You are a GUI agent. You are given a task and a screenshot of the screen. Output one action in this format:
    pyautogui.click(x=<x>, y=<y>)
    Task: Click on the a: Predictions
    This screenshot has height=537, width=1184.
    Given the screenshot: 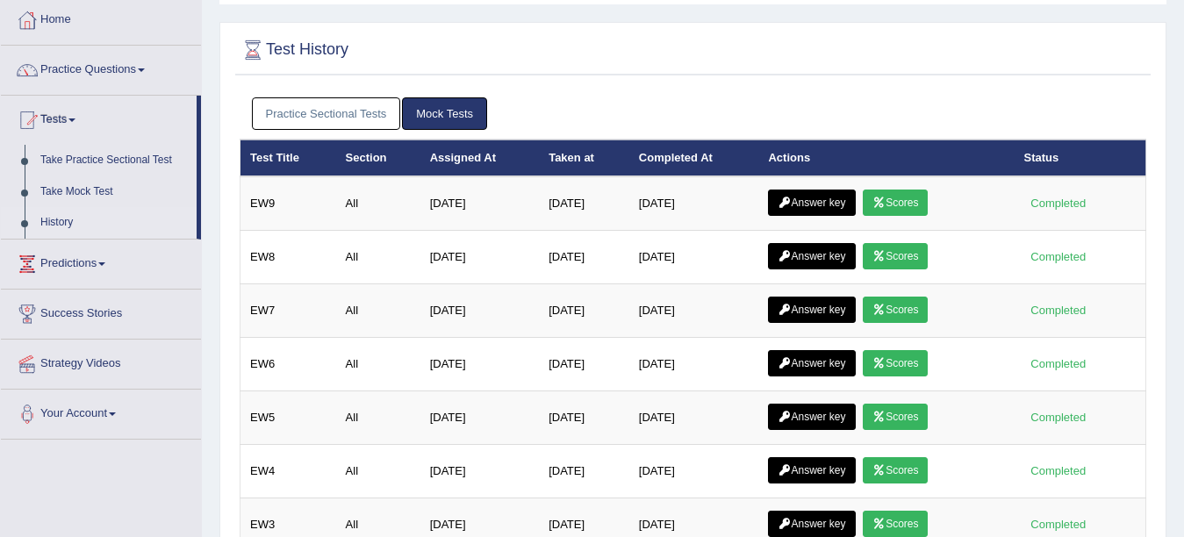 What is the action you would take?
    pyautogui.click(x=101, y=262)
    